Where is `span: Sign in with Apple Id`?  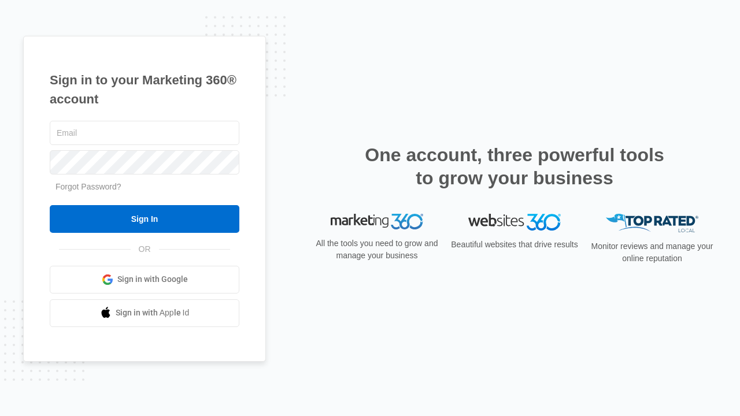
span: Sign in with Apple Id is located at coordinates (153, 313).